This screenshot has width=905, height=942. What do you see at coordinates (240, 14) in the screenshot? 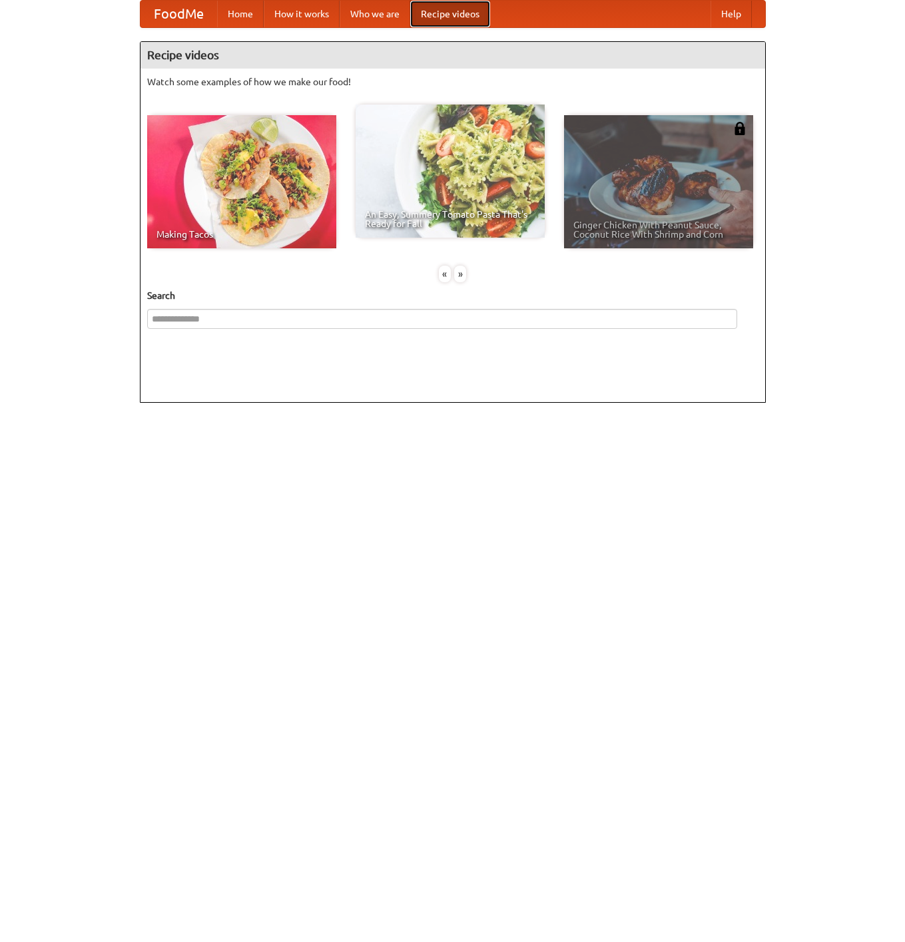
I see `a: Home` at bounding box center [240, 14].